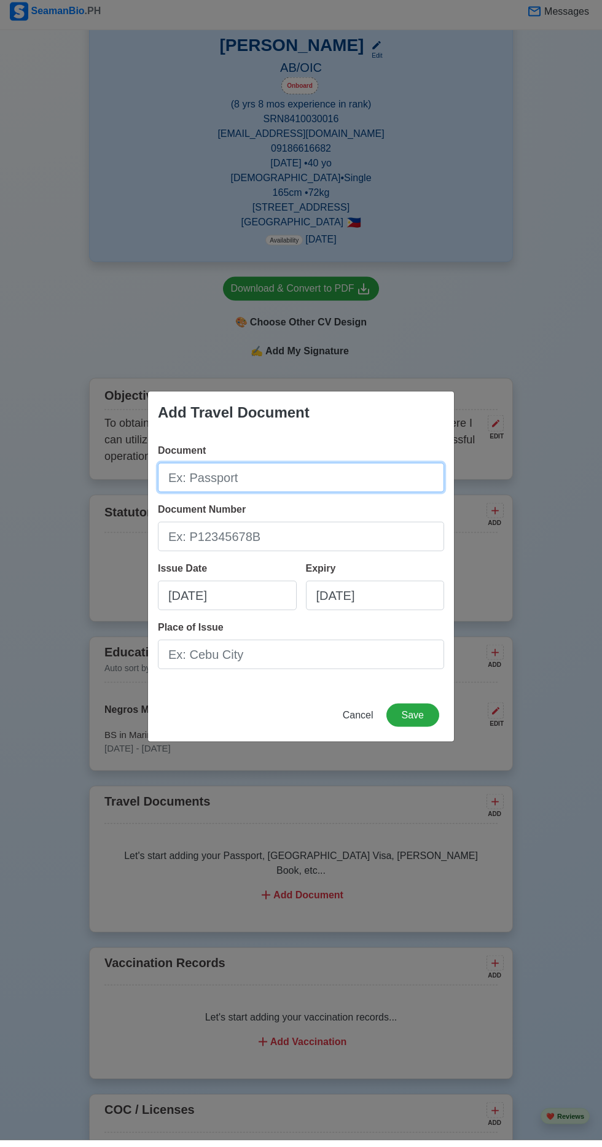 The height and width of the screenshot is (1147, 602). Describe the element at coordinates (323, 575) in the screenshot. I see `div: Expiry` at that location.